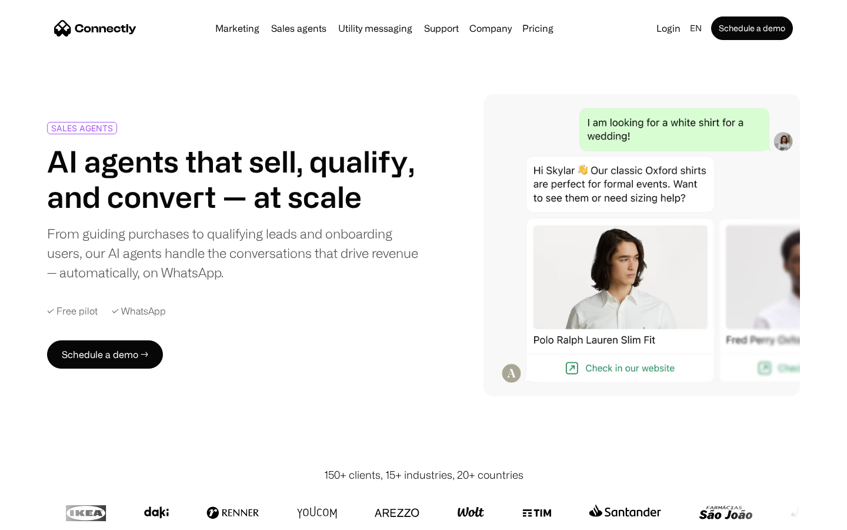  I want to click on div: 150+ clients, 15+ industries, 20+ countries, so click(424, 474).